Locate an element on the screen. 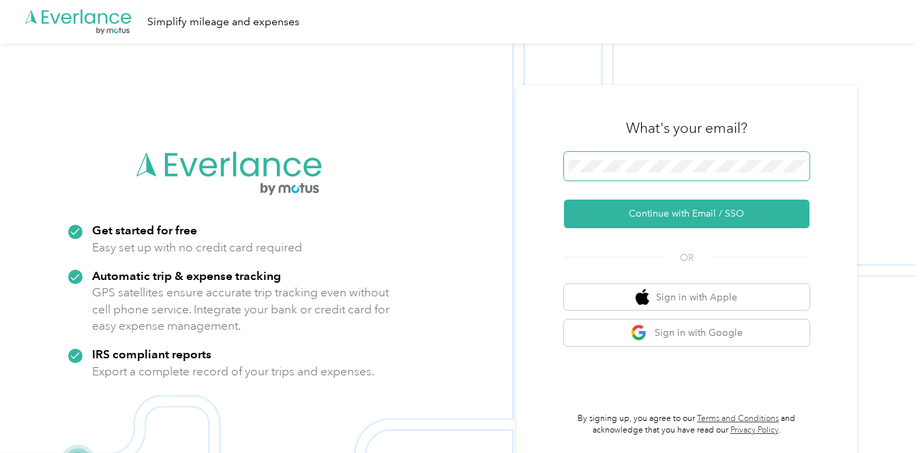  p: By signing up, you agree to our and acknowledge that you have read our . is located at coordinates (687, 425).